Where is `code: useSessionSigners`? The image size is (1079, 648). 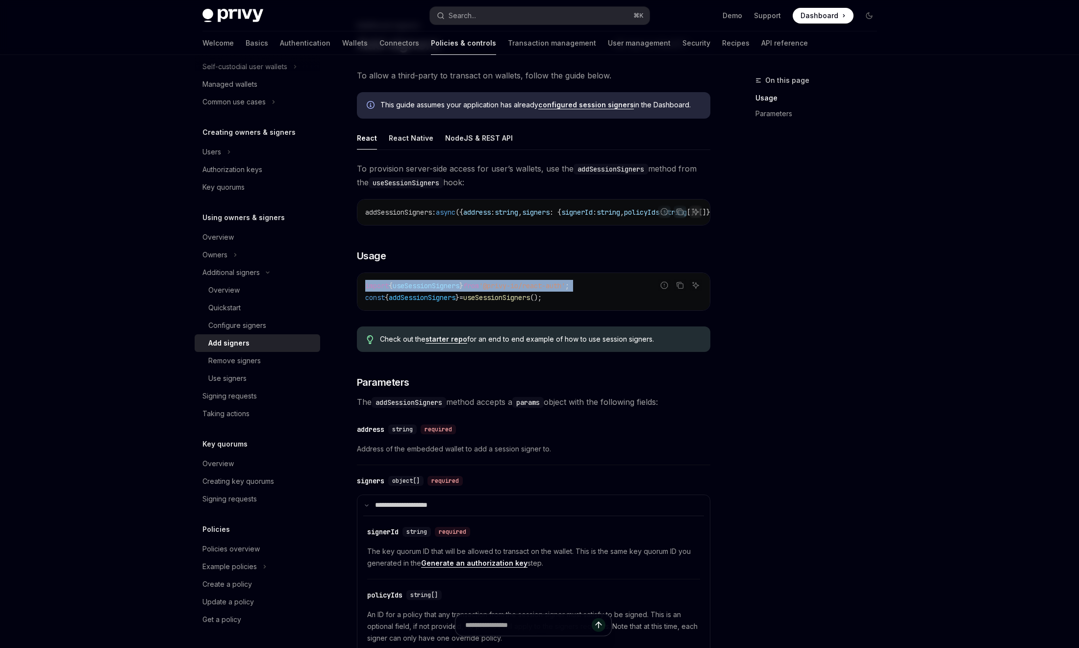 code: useSessionSigners is located at coordinates (406, 183).